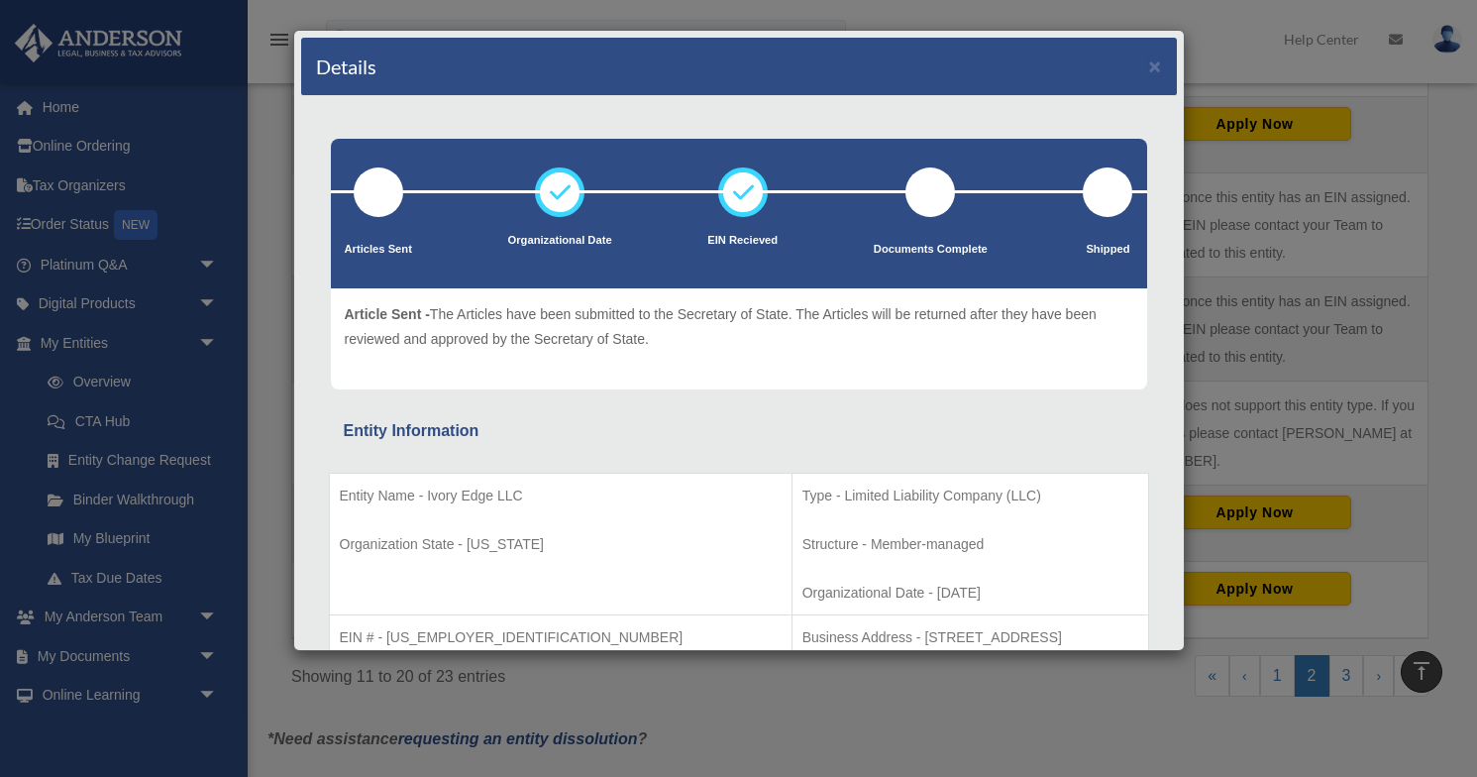 Image resolution: width=1477 pixels, height=777 pixels. Describe the element at coordinates (346, 66) in the screenshot. I see `h4: Details` at that location.